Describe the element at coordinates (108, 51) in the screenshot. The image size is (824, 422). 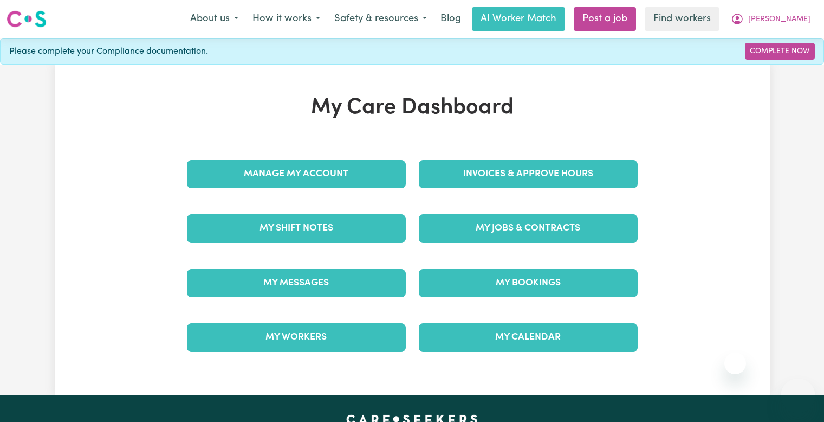
I see `span: Please complete your Compliance documentation.` at that location.